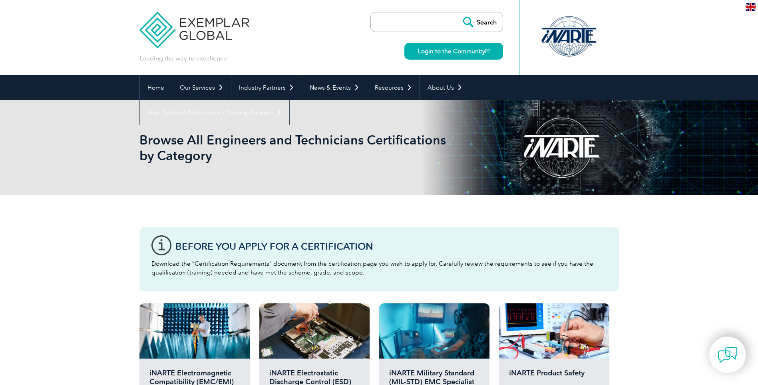 The height and width of the screenshot is (385, 758). What do you see at coordinates (454, 51) in the screenshot?
I see `a: Login to the Community` at bounding box center [454, 51].